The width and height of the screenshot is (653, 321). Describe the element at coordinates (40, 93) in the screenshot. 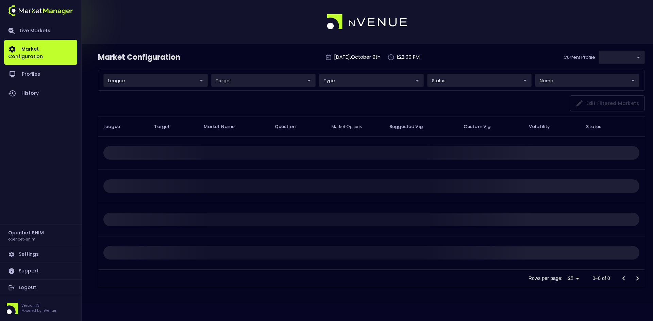

I see `a: History` at that location.